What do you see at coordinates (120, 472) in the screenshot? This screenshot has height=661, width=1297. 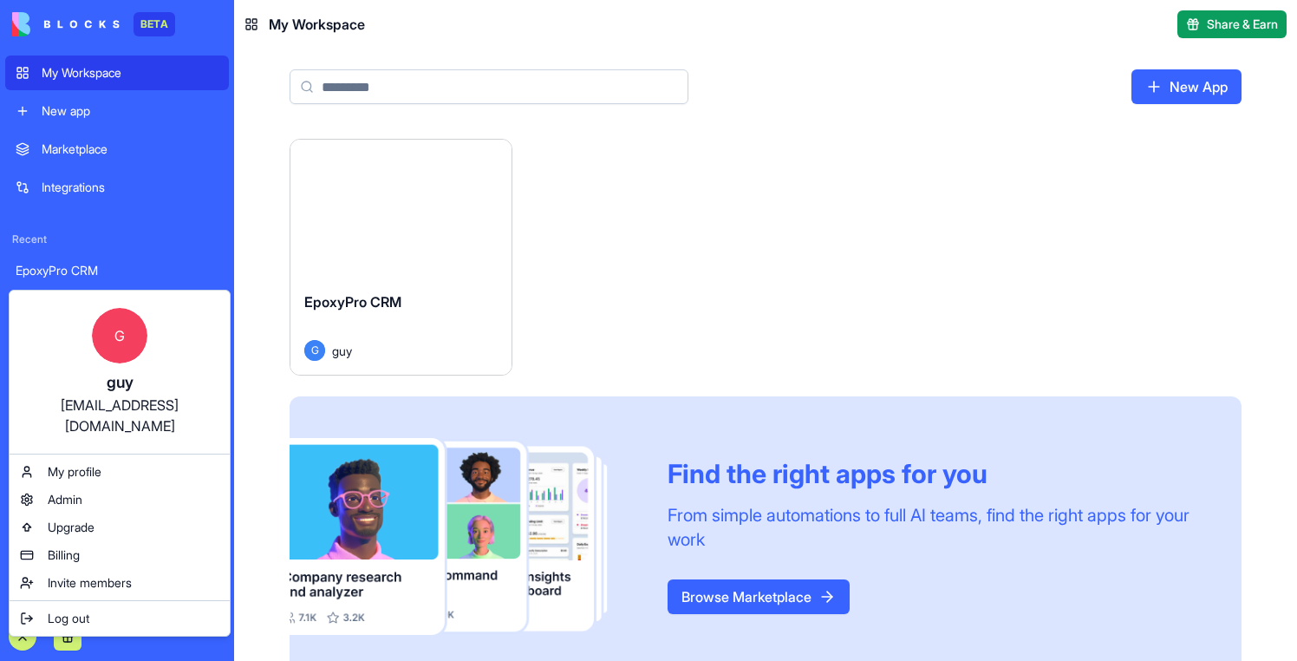 I see `a: My profile` at bounding box center [120, 472].